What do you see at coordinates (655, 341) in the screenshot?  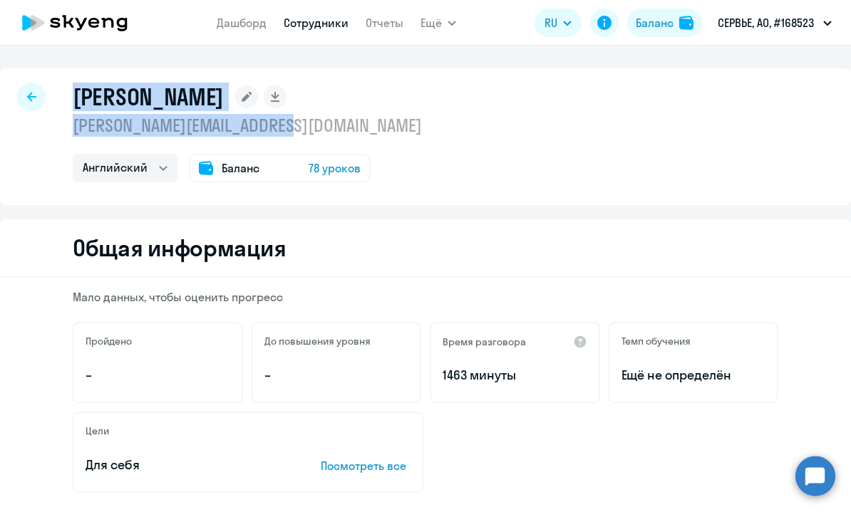 I see `h5: Темп обучения` at bounding box center [655, 341].